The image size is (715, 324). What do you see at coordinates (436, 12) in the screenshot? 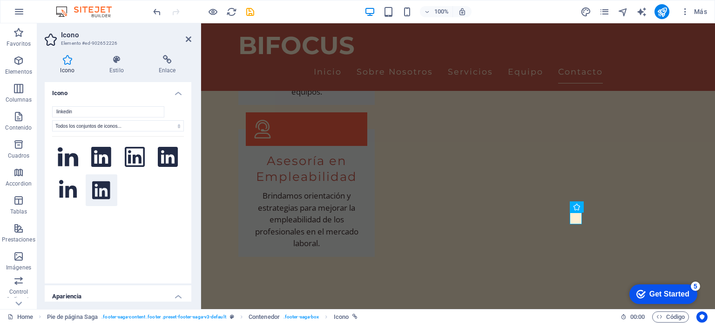
I see `button: 100%` at bounding box center [436, 12].